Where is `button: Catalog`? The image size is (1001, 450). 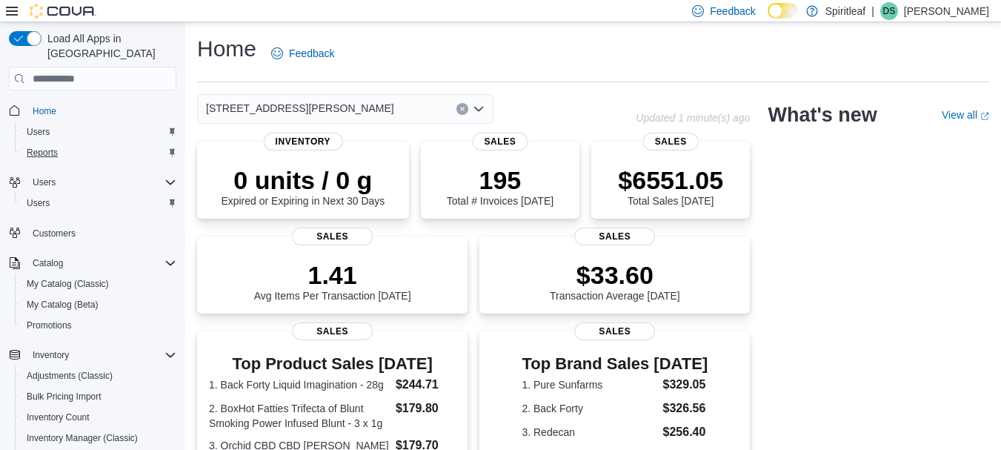
button: Catalog is located at coordinates (93, 263).